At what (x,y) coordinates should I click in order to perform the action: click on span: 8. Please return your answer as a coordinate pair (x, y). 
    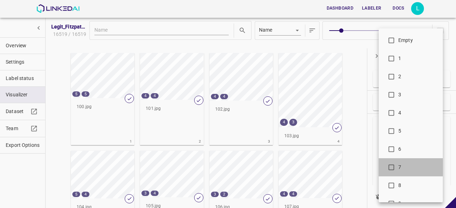
    Looking at the image, I should click on (417, 185).